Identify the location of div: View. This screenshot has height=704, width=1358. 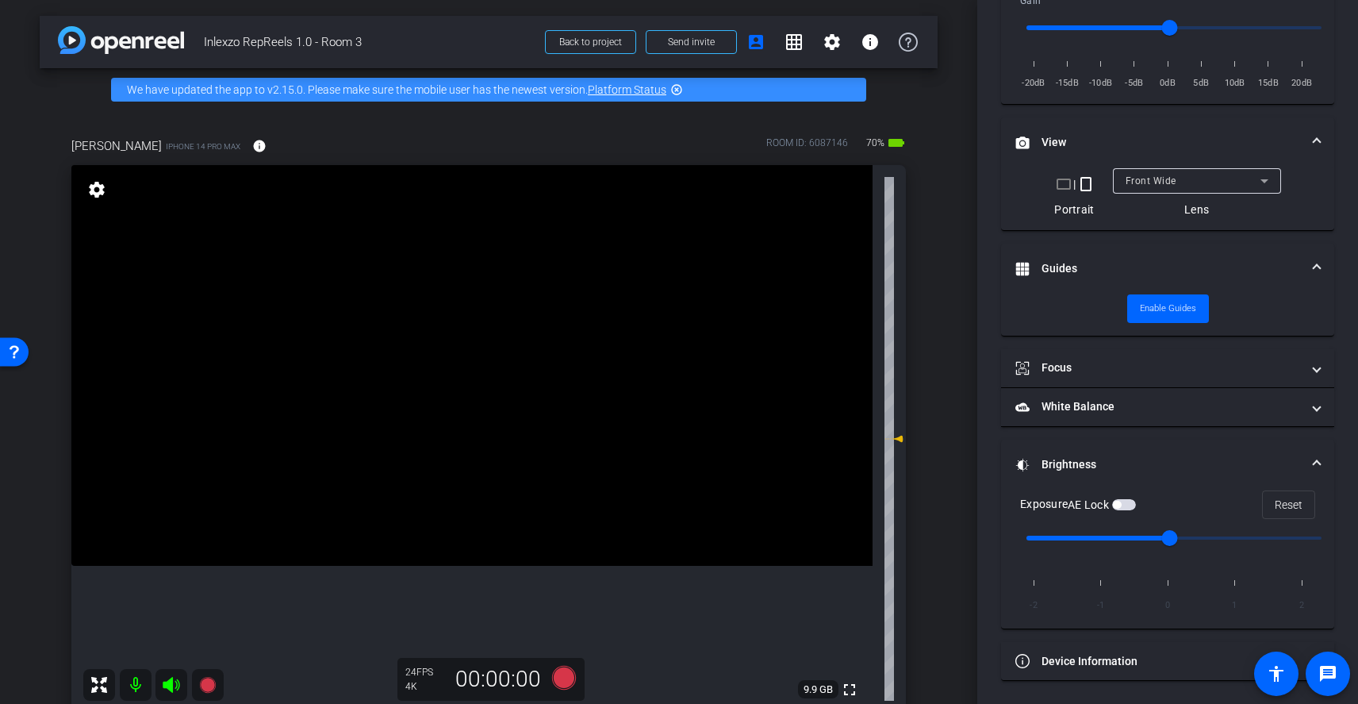
(1168, 199).